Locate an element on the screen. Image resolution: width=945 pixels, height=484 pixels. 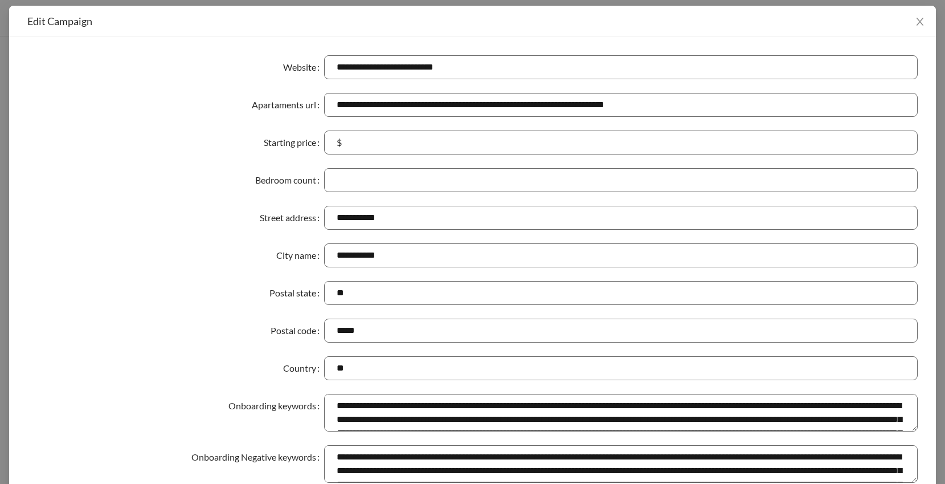
button: Close is located at coordinates (920, 22).